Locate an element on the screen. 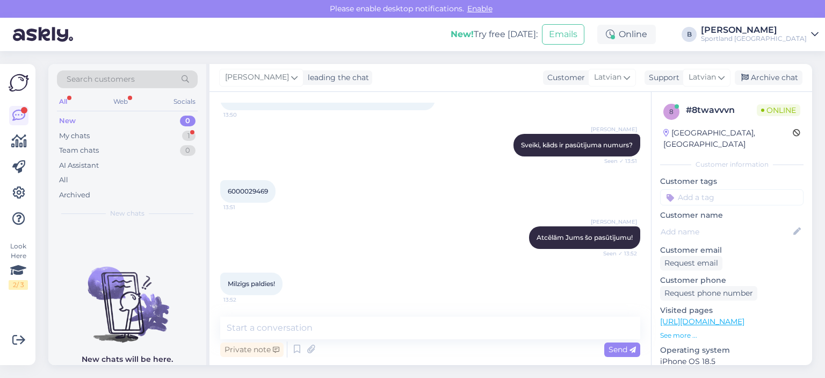 This screenshot has height=378, width=825. p: Customer name is located at coordinates (732, 215).